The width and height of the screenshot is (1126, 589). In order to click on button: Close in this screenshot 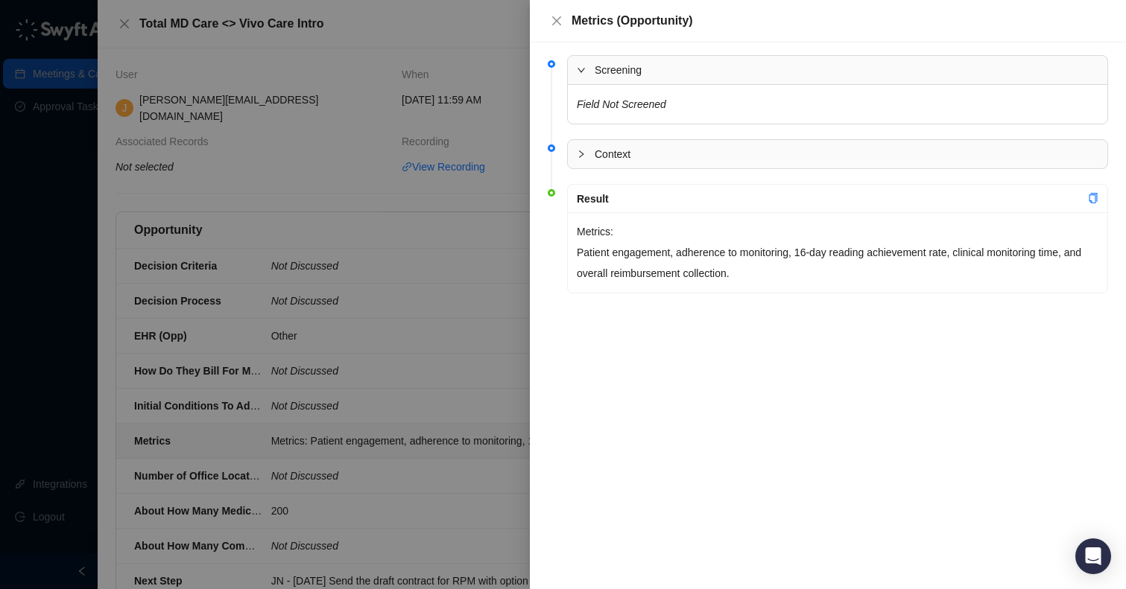, I will do `click(557, 21)`.